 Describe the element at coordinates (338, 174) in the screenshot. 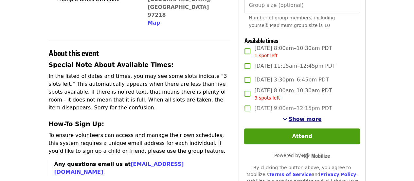

I see `a: Privacy Policy` at that location.